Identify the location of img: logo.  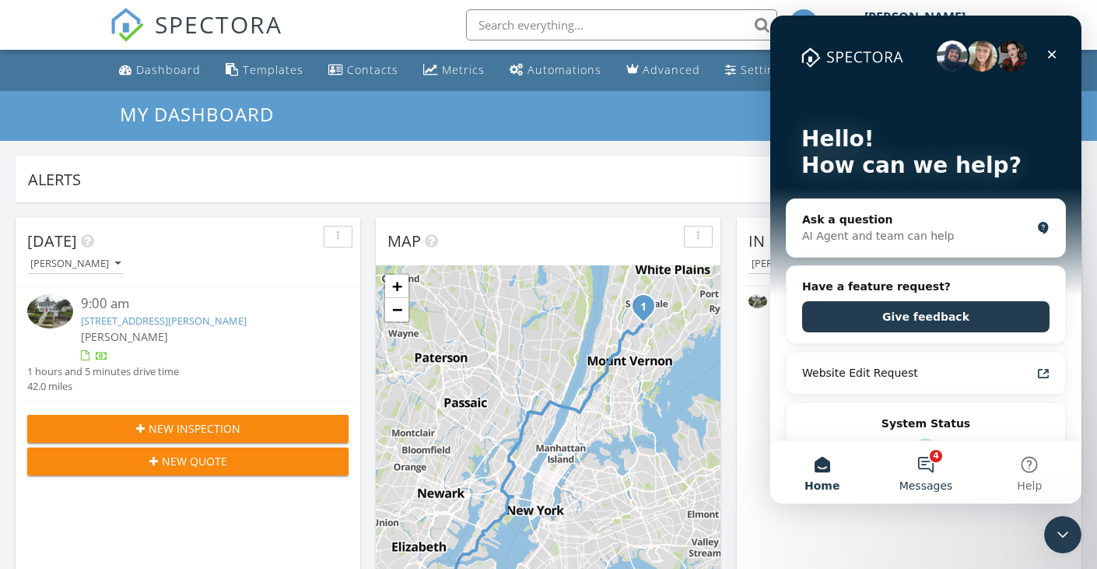
(83, 42).